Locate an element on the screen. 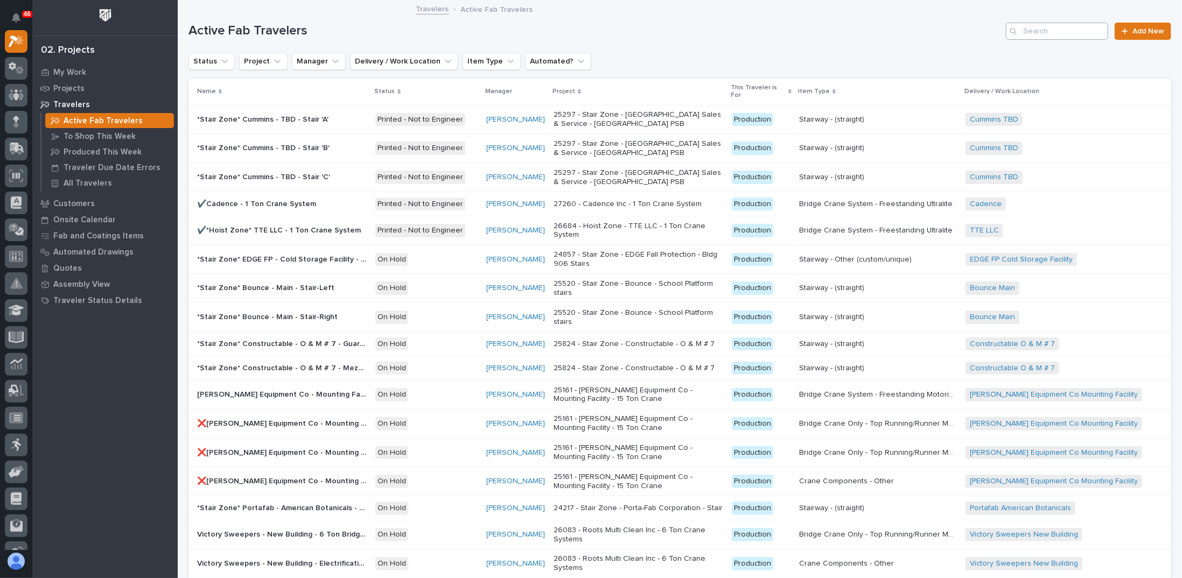 The height and width of the screenshot is (578, 1182). button: Delivery / Work Location is located at coordinates (404, 61).